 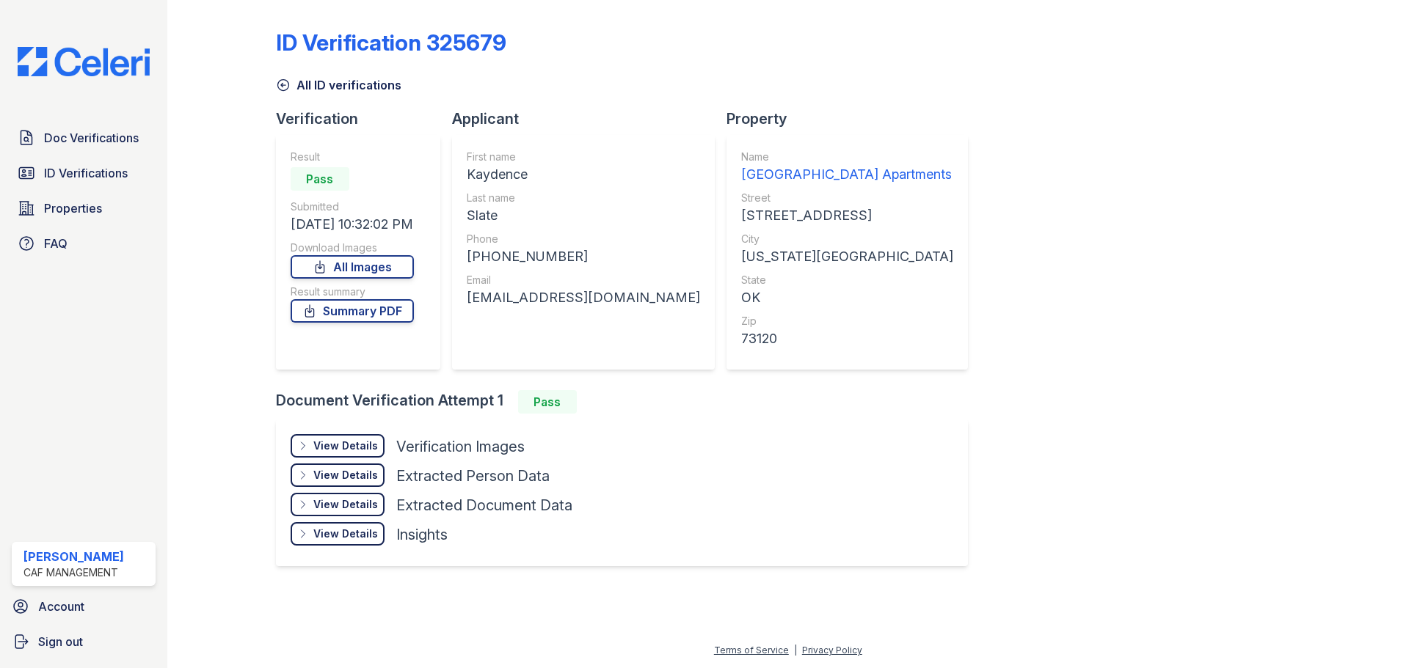 What do you see at coordinates (832, 650) in the screenshot?
I see `a: Privacy Policy` at bounding box center [832, 650].